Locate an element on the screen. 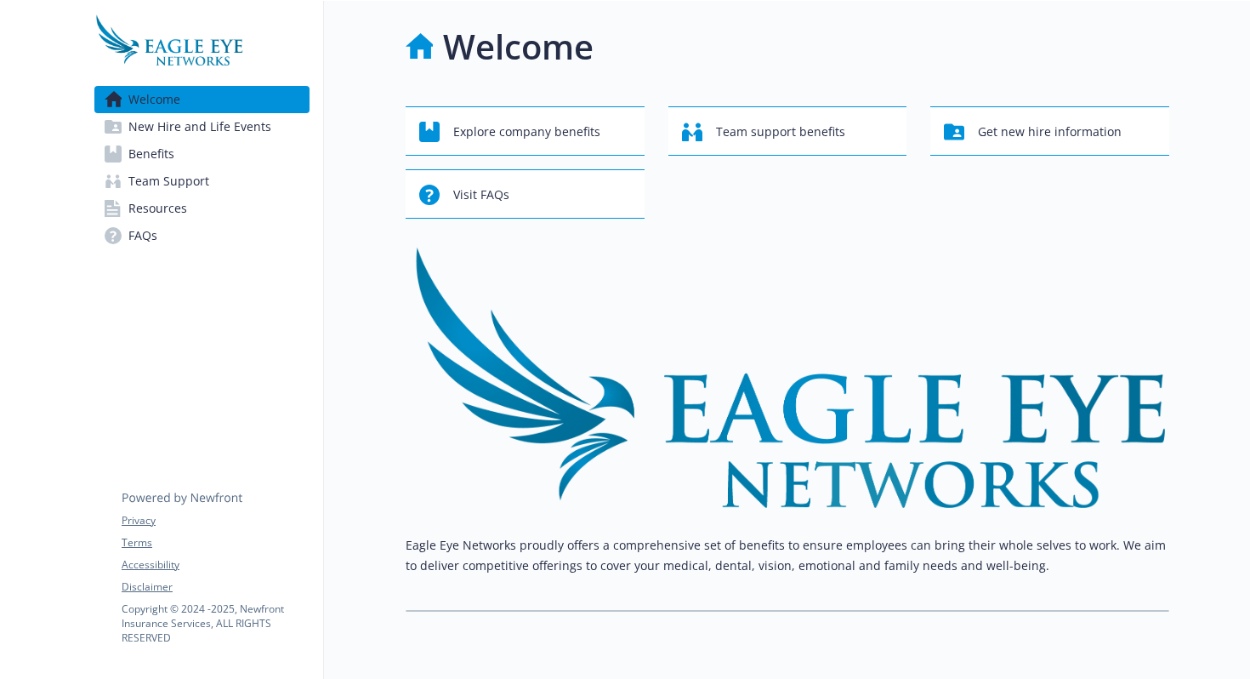 The height and width of the screenshot is (679, 1250). a: FAQs is located at coordinates (202, 236).